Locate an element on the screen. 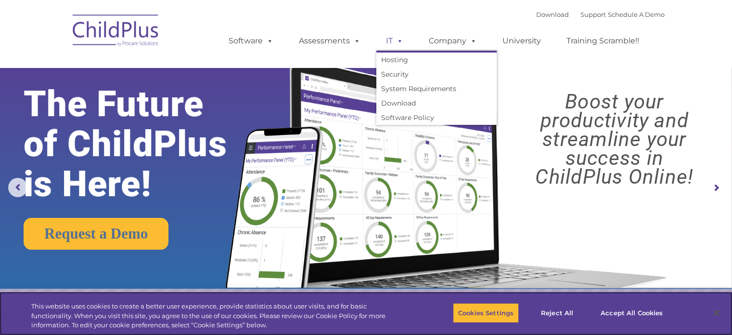  rs-layer: Boost your productivity and streamline your success in ChildPlus Online! is located at coordinates (614, 139).